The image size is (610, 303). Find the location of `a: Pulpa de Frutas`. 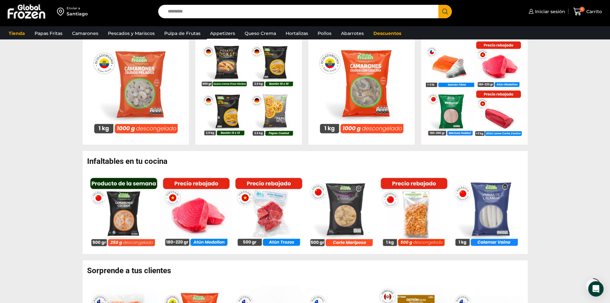

a: Pulpa de Frutas is located at coordinates (182, 33).